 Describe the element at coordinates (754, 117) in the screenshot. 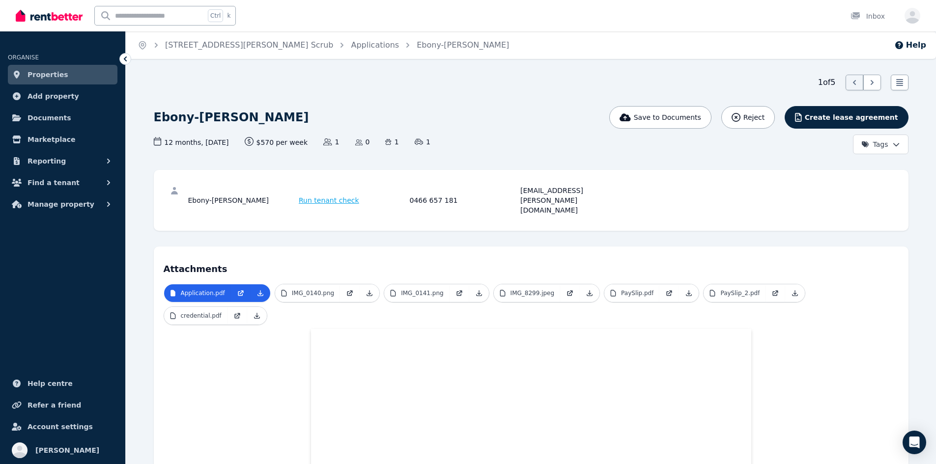

I see `span: Reject` at that location.